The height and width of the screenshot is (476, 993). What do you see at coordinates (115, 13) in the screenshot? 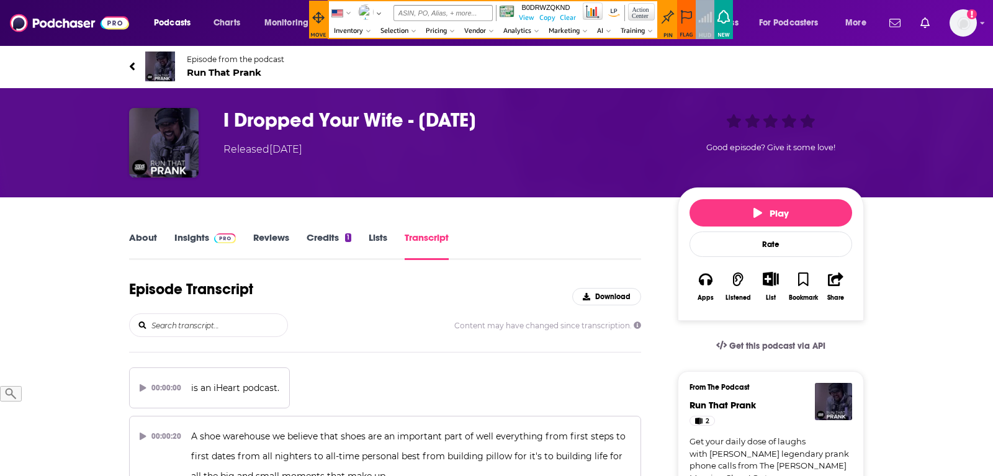
I see `input: ASIN, PO, Alias, + more...` at bounding box center [115, 13].